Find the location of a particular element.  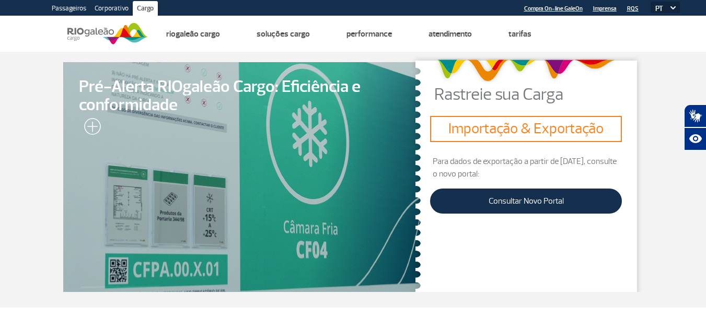

a: Consultar Novo Portal is located at coordinates (526, 201).